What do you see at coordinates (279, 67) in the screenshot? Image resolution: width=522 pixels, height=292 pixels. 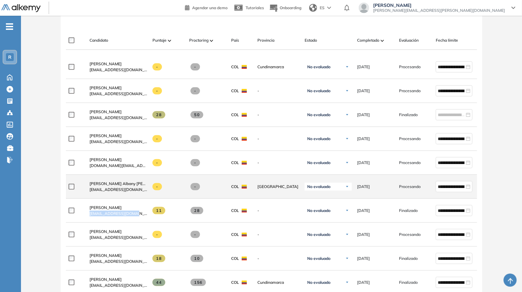 I see `span: Cundinamarca` at bounding box center [279, 67].